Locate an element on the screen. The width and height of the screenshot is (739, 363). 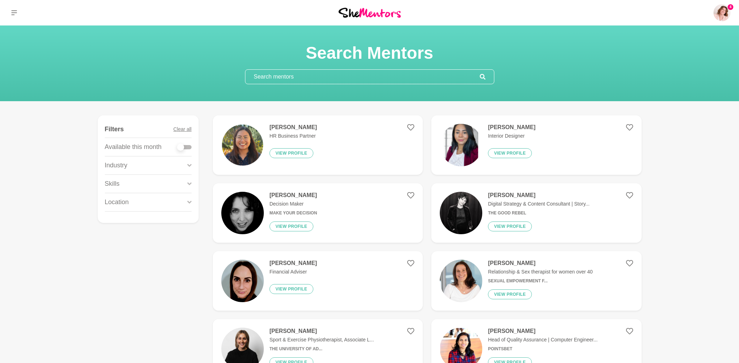
h6: Make Your Decision is located at coordinates (293, 213).